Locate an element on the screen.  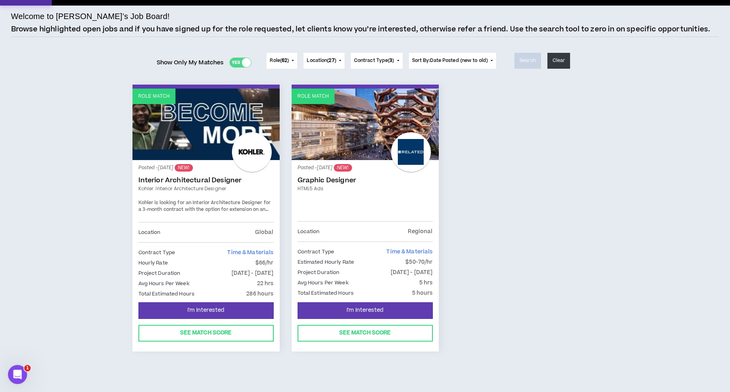
p: $50-70/hr is located at coordinates (419, 262).